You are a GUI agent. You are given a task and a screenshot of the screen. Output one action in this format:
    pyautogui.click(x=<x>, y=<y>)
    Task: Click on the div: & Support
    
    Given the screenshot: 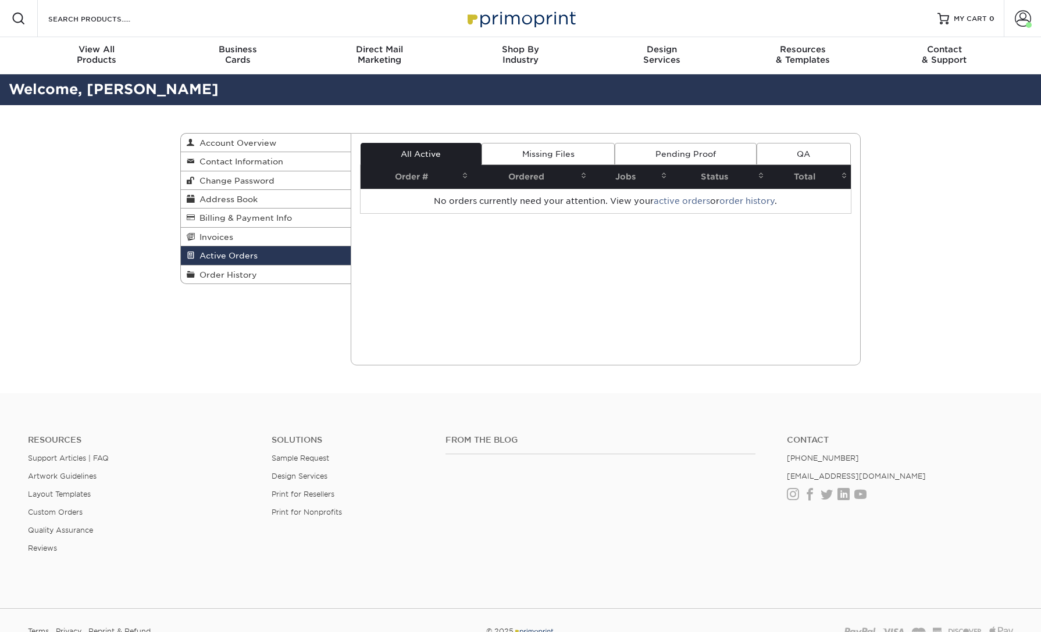 What is the action you would take?
    pyautogui.click(x=944, y=55)
    